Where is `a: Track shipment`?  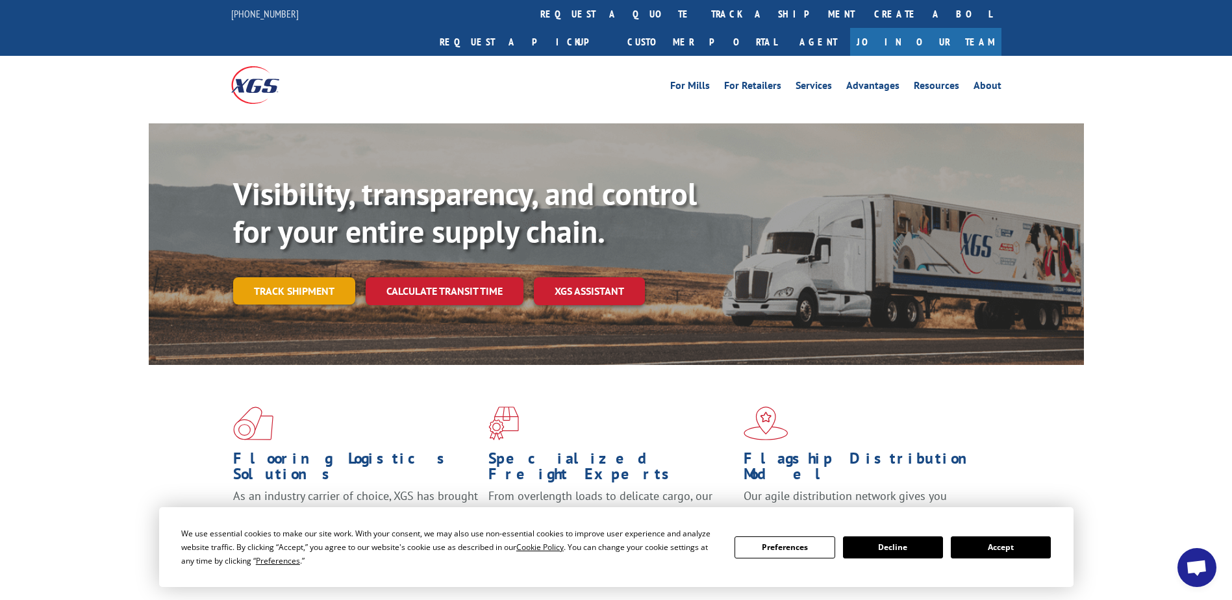 a: Track shipment is located at coordinates (294, 291).